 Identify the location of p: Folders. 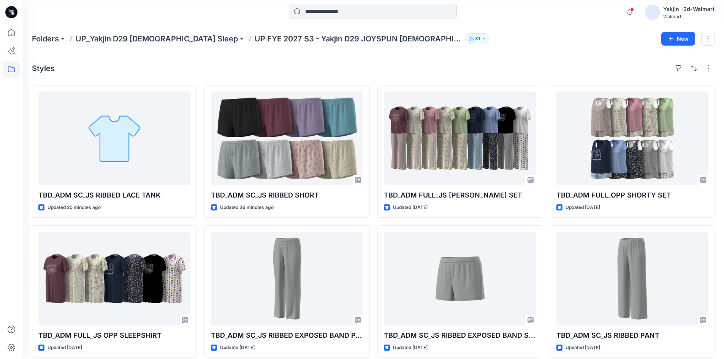
(45, 39).